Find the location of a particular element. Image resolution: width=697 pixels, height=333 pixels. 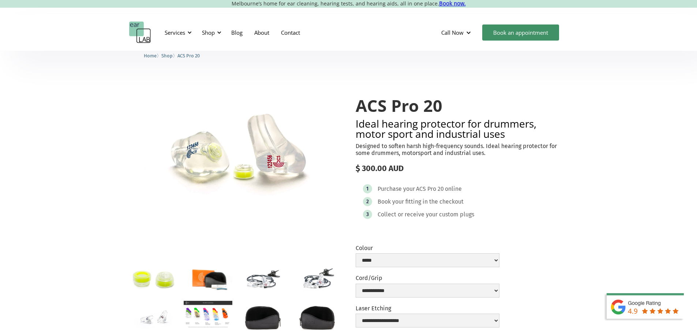

img: ACS Pro 20 is located at coordinates (235, 155).